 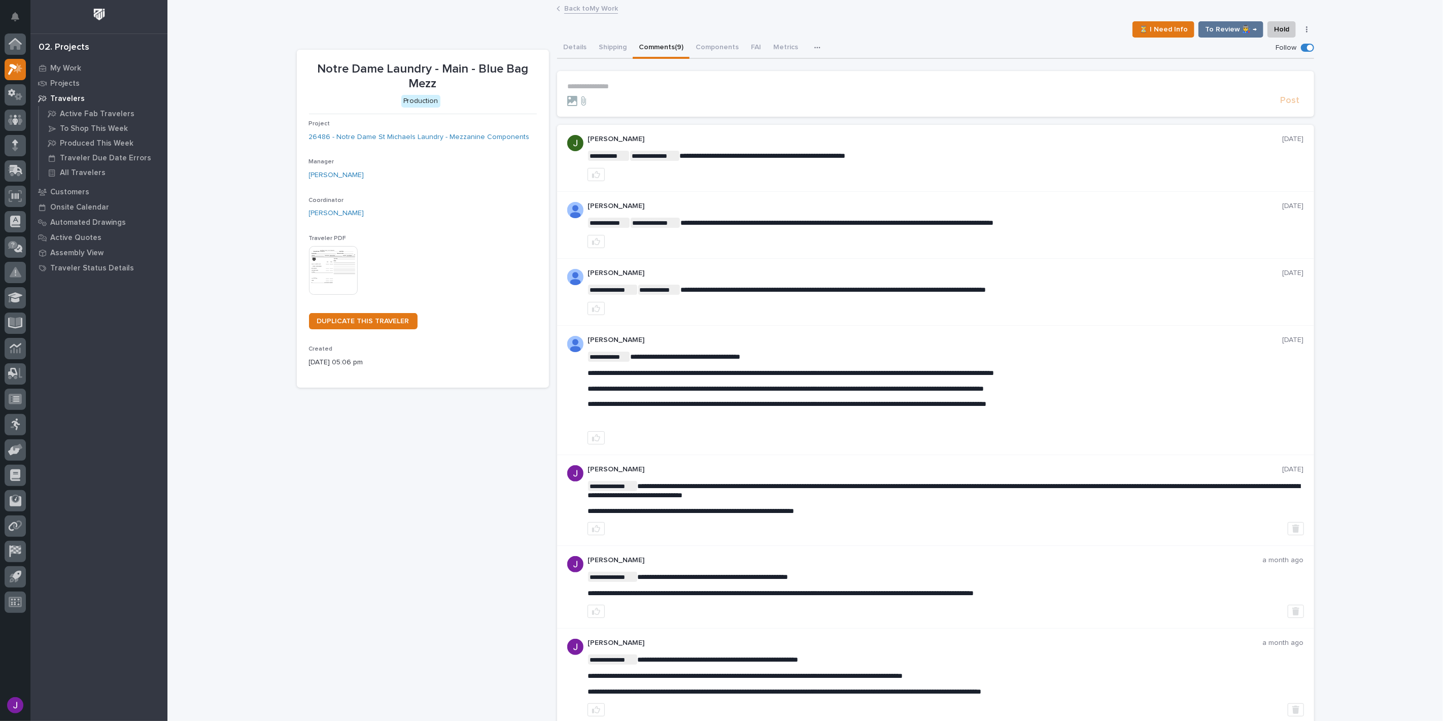 What do you see at coordinates (88, 223) in the screenshot?
I see `p: Automated Drawings` at bounding box center [88, 223].